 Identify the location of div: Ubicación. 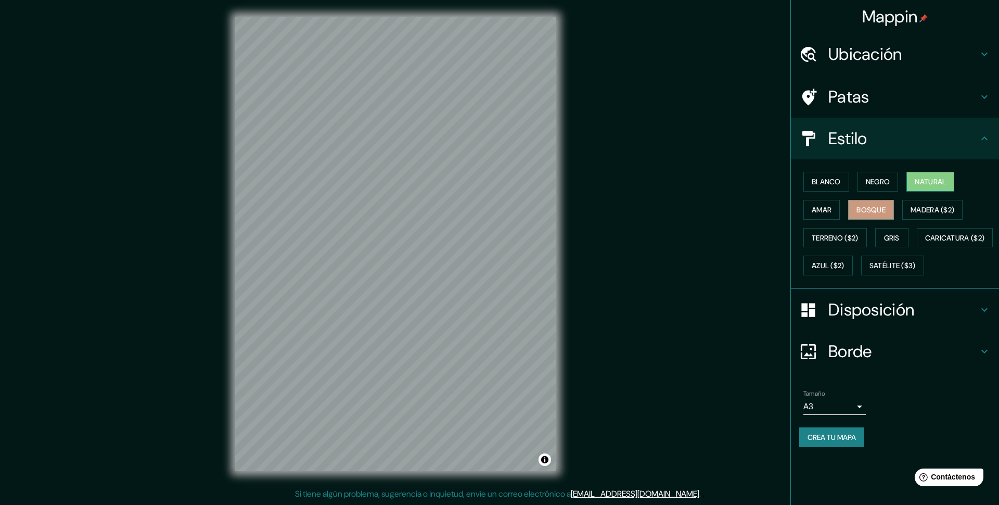
(895, 54).